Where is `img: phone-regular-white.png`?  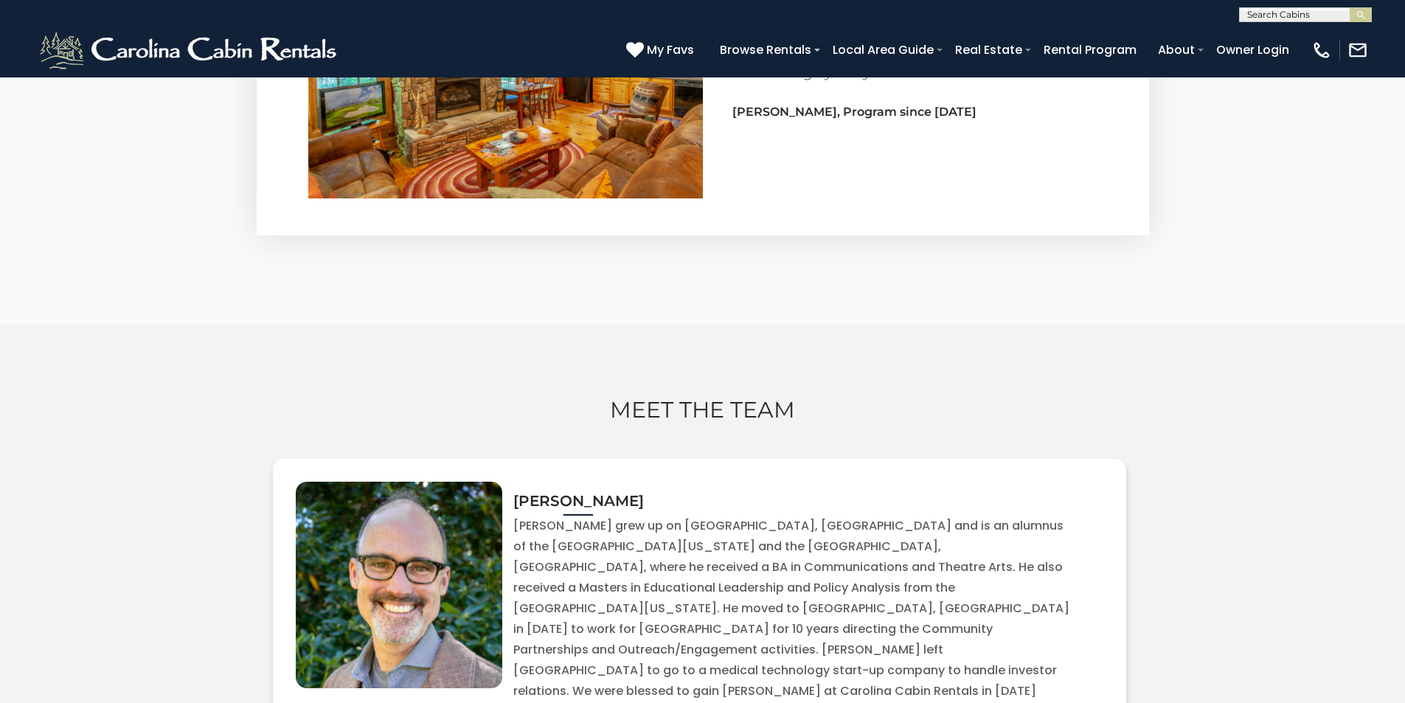 img: phone-regular-white.png is located at coordinates (1321, 50).